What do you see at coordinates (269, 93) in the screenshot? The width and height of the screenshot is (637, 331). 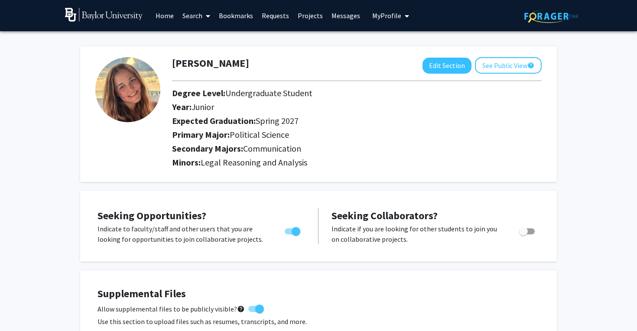 I see `span: Undergraduate Student` at bounding box center [269, 93].